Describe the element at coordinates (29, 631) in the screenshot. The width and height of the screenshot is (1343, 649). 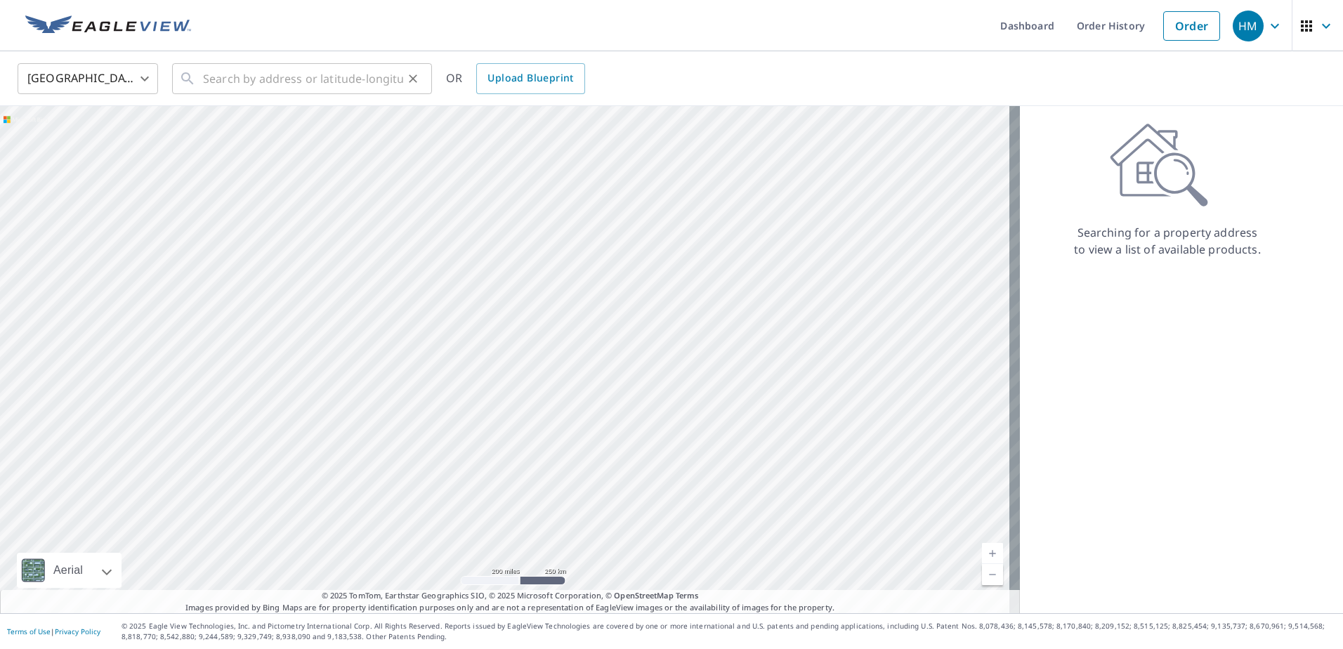
I see `a: Terms of Use` at that location.